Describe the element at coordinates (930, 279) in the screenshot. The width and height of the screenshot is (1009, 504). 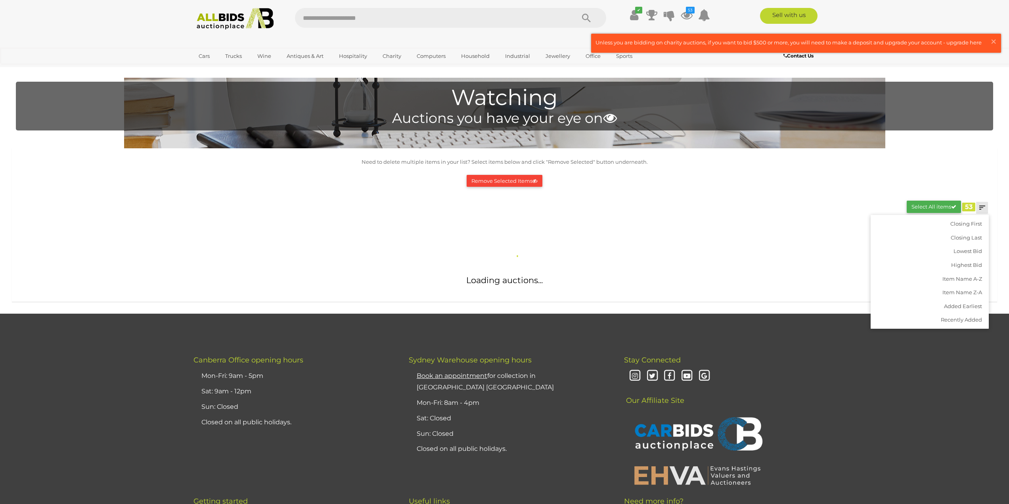
I see `a: Item Name A-Z` at that location.